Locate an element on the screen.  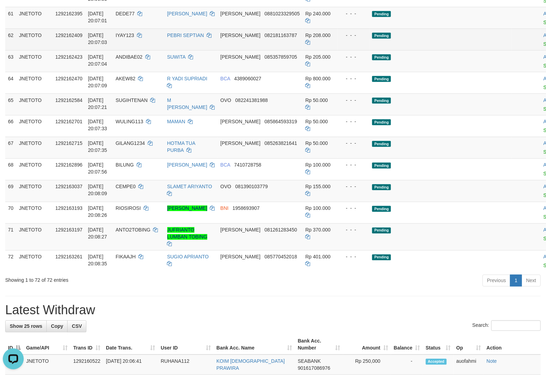
th: Date Trans.: activate to sort column ascending is located at coordinates (130, 344).